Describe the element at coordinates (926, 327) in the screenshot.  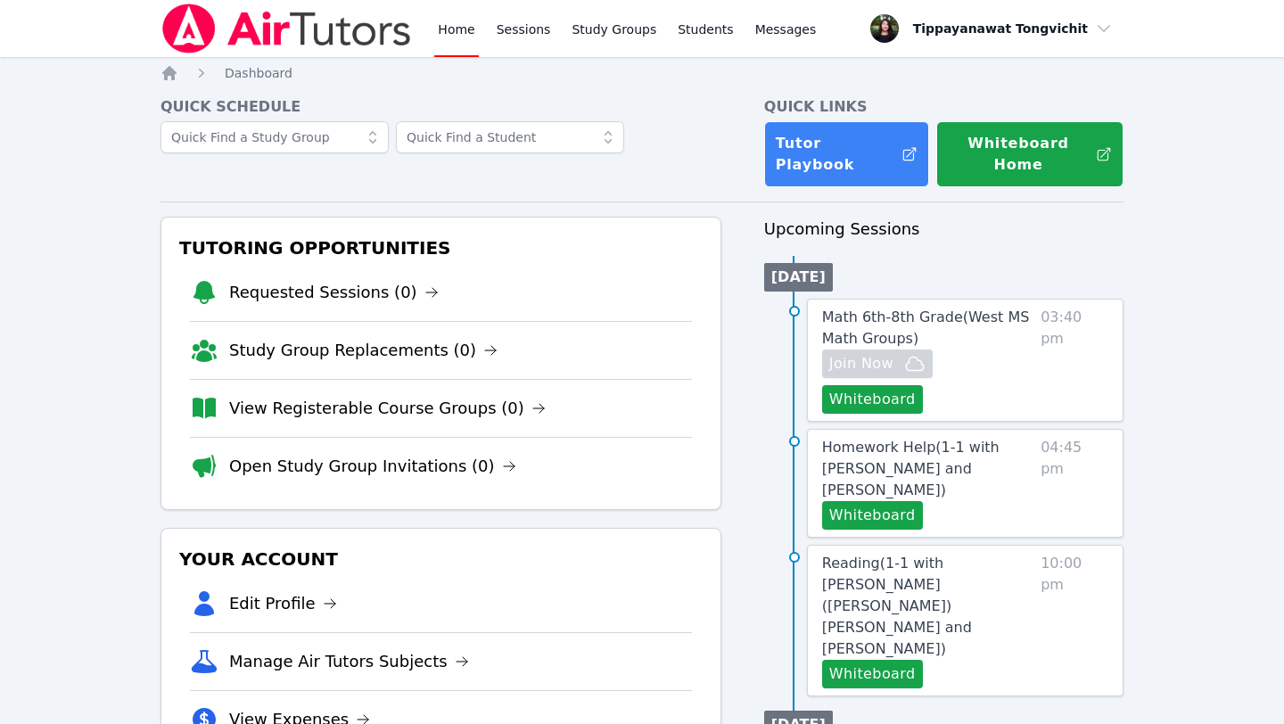
I see `span: Math 6th-8th Grade ( West MS Math Groups )` at that location.